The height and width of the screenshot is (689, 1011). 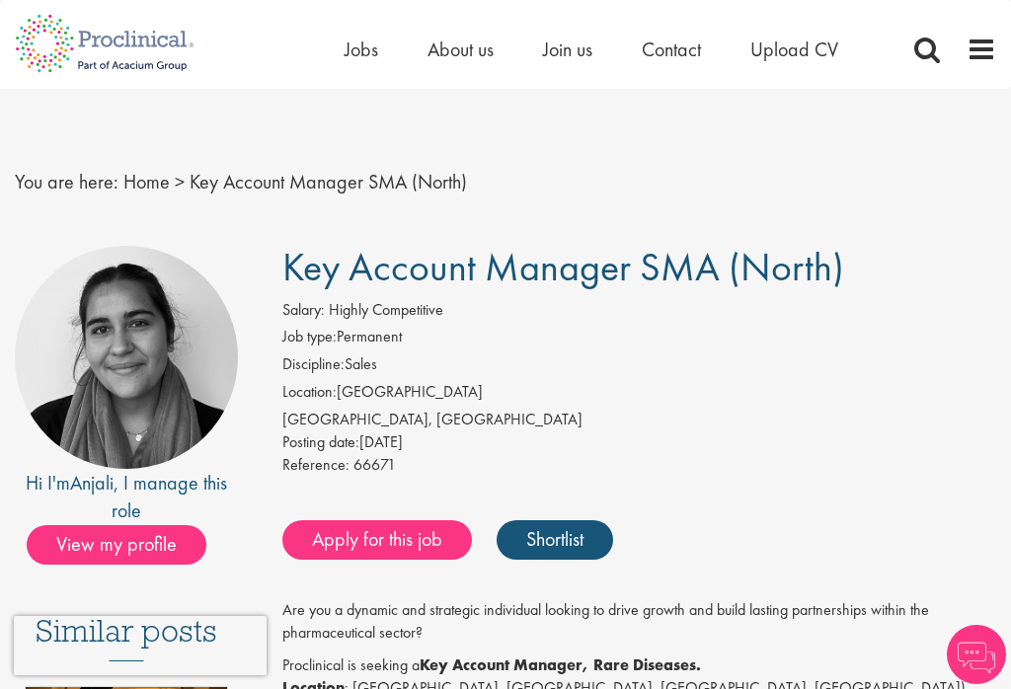 I want to click on a: Jobs, so click(x=361, y=49).